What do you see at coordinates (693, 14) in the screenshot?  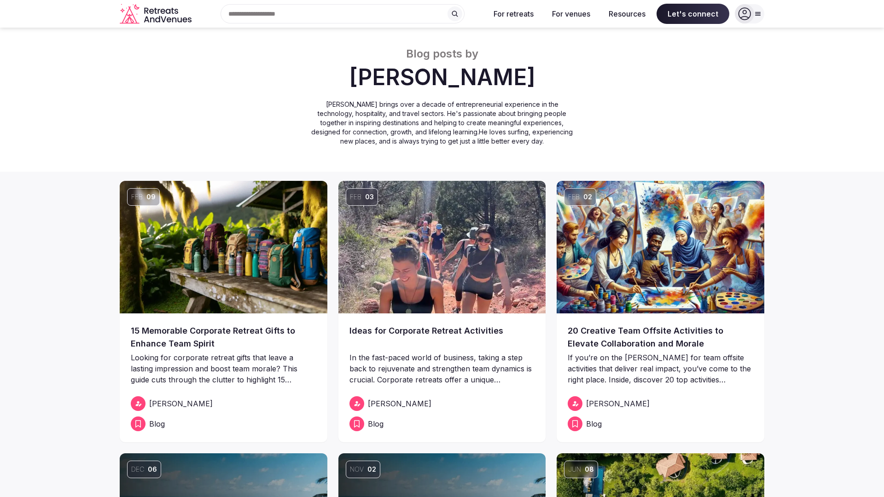 I see `span: Let's connect` at bounding box center [693, 14].